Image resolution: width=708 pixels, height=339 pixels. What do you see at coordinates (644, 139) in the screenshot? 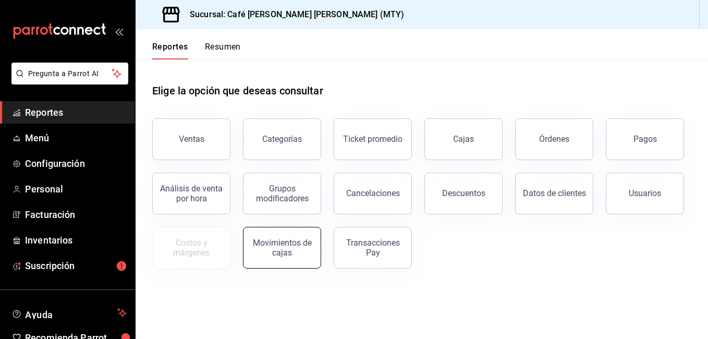
I see `div: Pagos` at bounding box center [644, 139].